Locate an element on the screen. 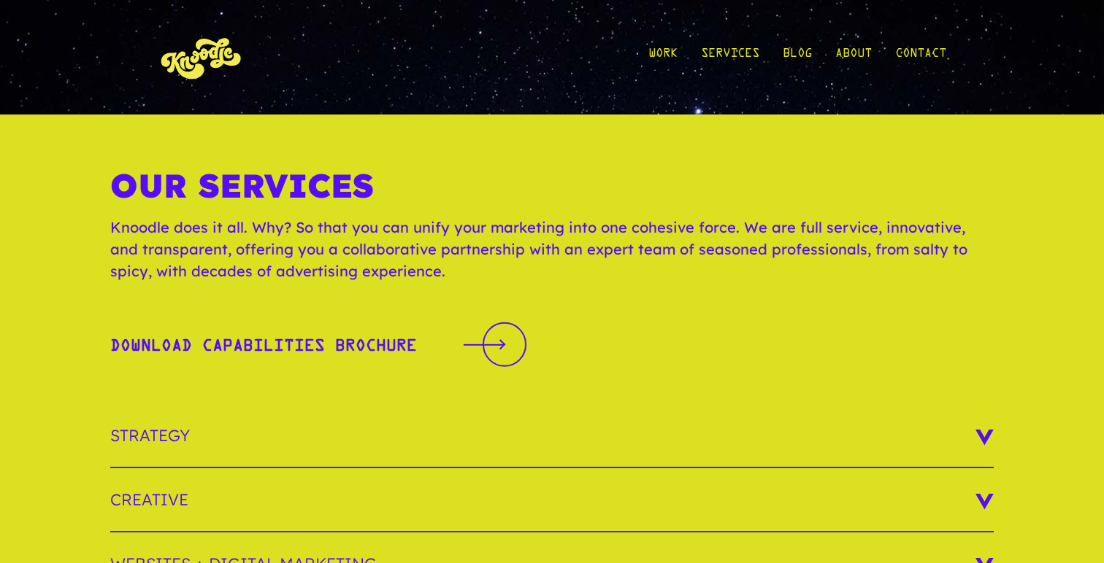 This screenshot has width=1104, height=563. a: Download Capabilities BrochureDownload Capabilities Brochure is located at coordinates (318, 345).